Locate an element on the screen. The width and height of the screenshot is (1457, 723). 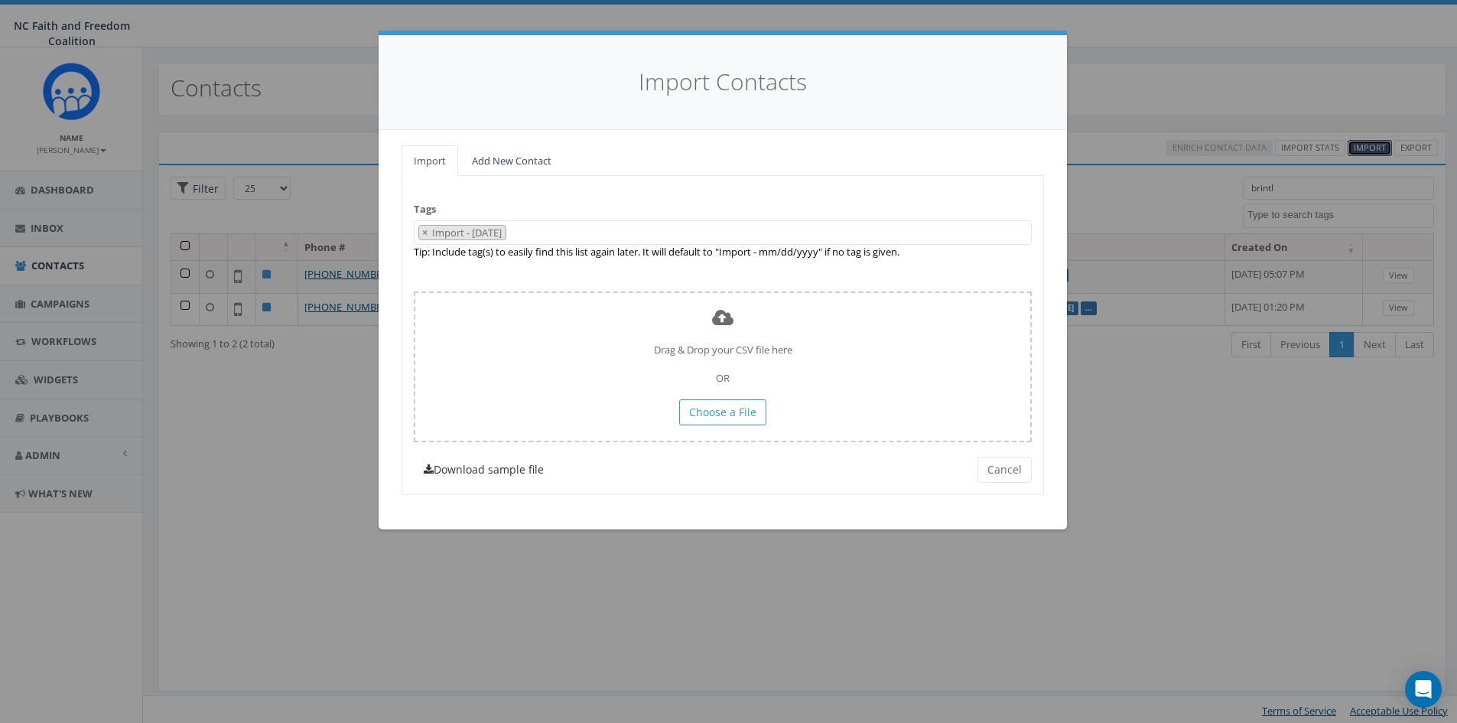
div: Open Intercom Messenger is located at coordinates (1423, 689).